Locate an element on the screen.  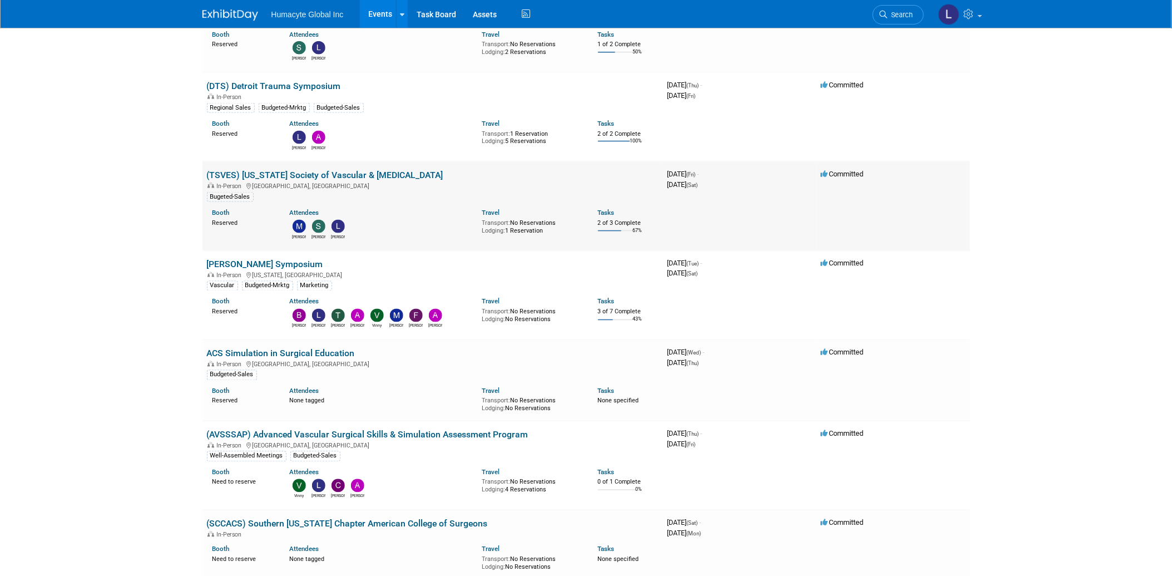
span: (Mon) is located at coordinates (694, 533).